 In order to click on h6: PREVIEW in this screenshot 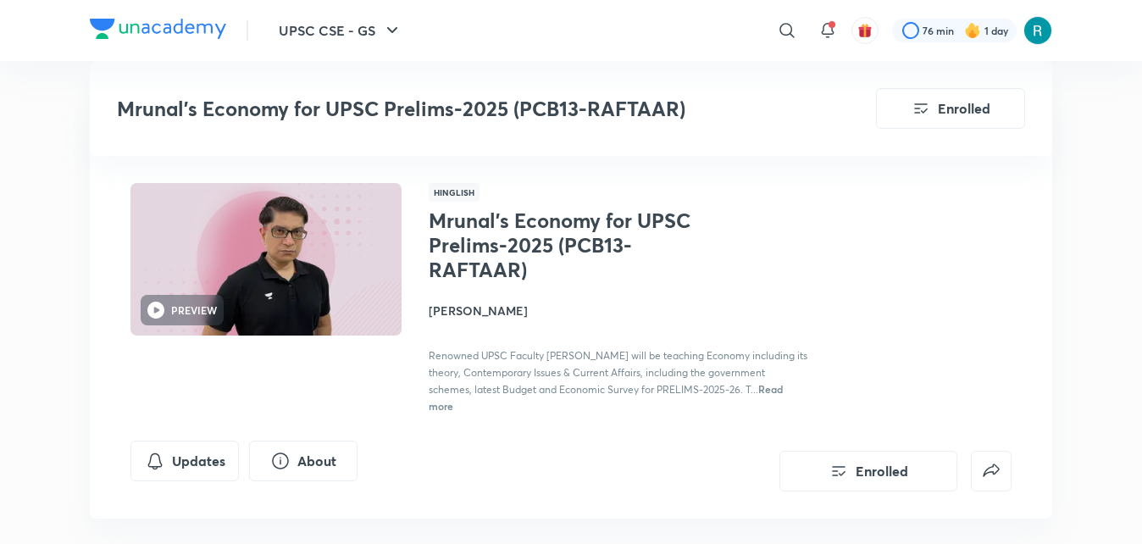, I will do `click(194, 310)`.